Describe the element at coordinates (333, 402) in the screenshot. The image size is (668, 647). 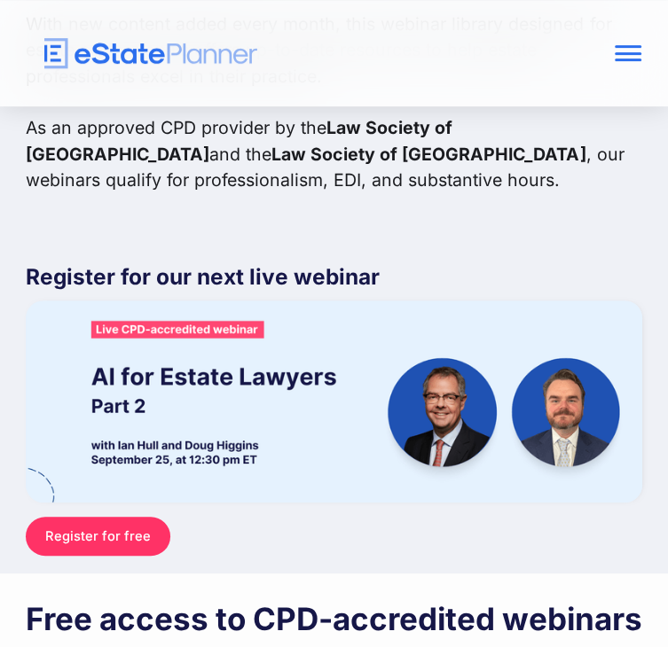
I see `img: eState Academy webinar` at that location.